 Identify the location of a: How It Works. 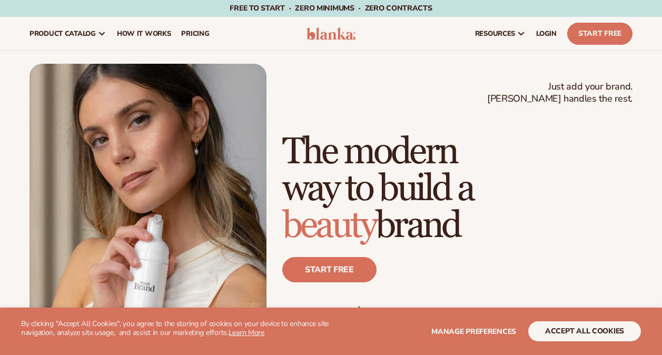
(144, 34).